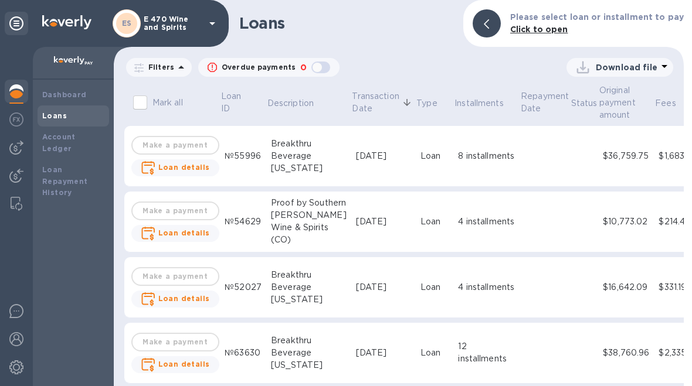  I want to click on p: Overdue payments, so click(259, 67).